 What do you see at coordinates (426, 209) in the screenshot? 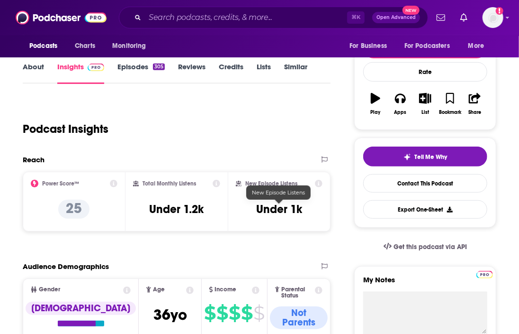
I see `button: Export One-Sheet` at bounding box center [426, 209].